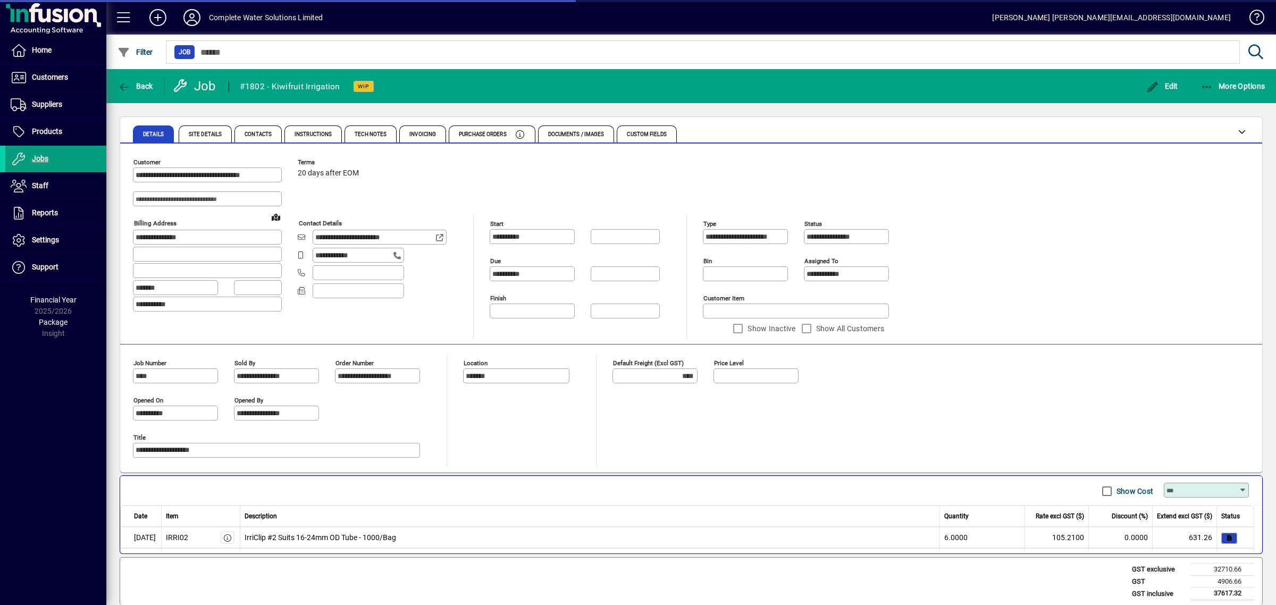 Image resolution: width=1276 pixels, height=605 pixels. Describe the element at coordinates (1222, 569) in the screenshot. I see `td: 32710.66` at that location.